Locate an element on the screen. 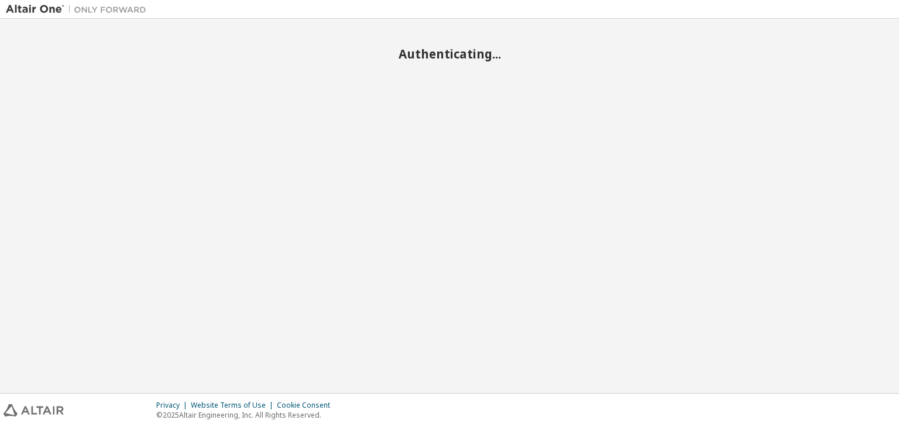 Image resolution: width=899 pixels, height=427 pixels. div: Privacy is located at coordinates (173, 405).